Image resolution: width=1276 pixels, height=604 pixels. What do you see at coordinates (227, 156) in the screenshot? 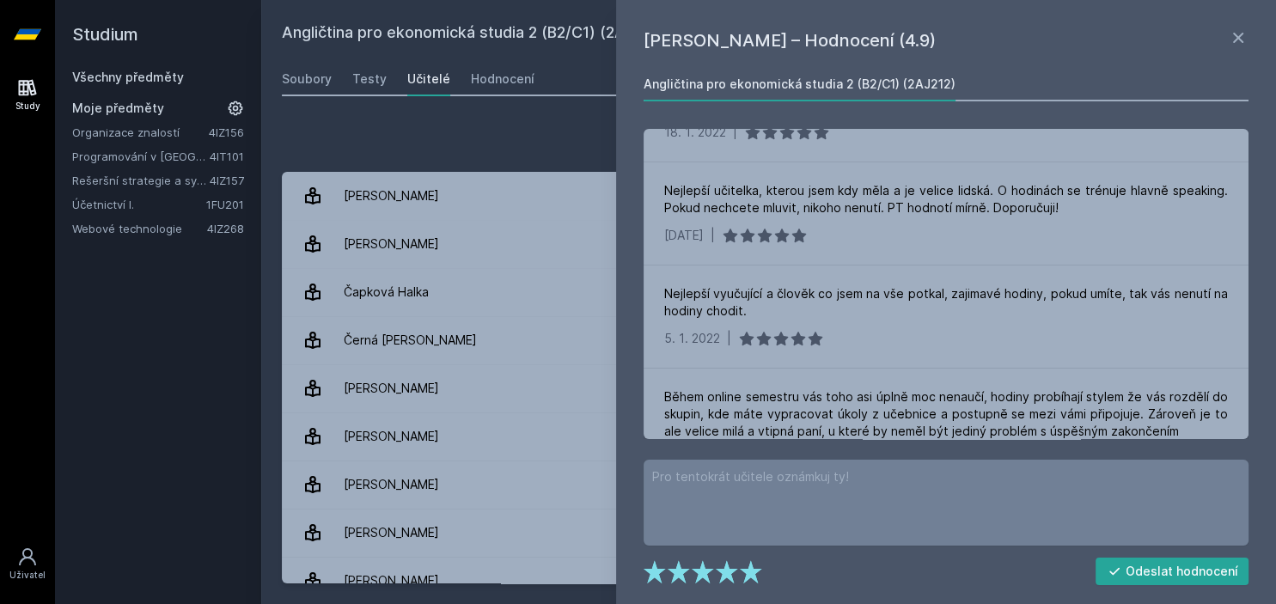
I see `a: 4IT101` at bounding box center [227, 156].